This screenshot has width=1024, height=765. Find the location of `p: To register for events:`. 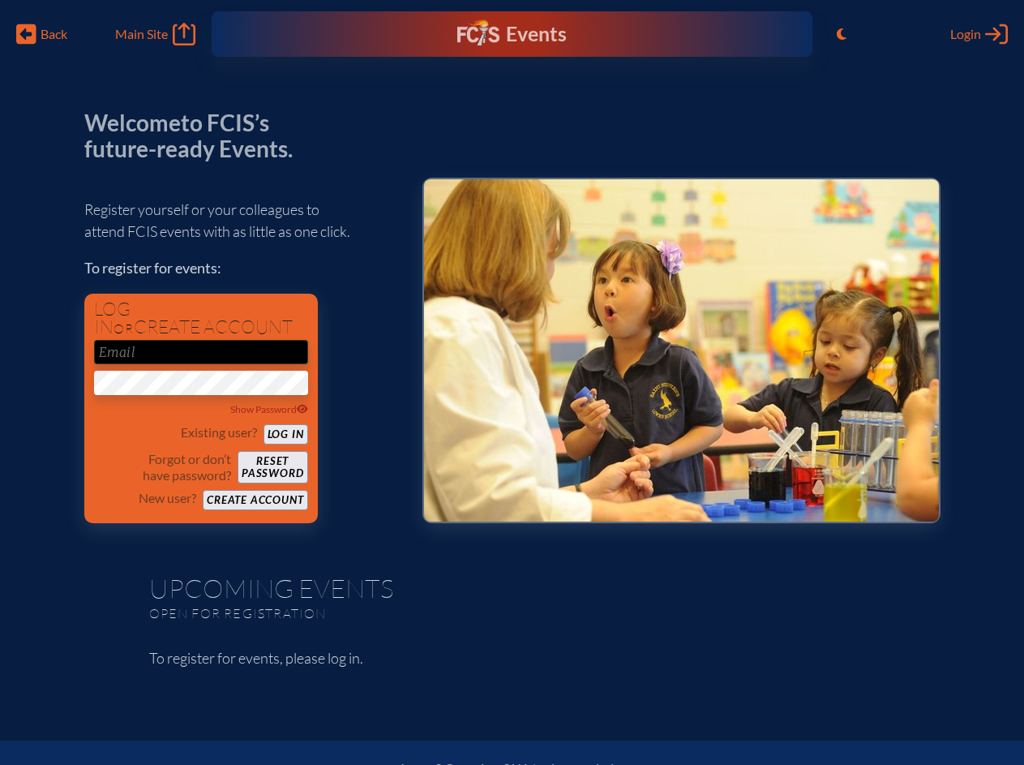

p: To register for events: is located at coordinates (240, 268).